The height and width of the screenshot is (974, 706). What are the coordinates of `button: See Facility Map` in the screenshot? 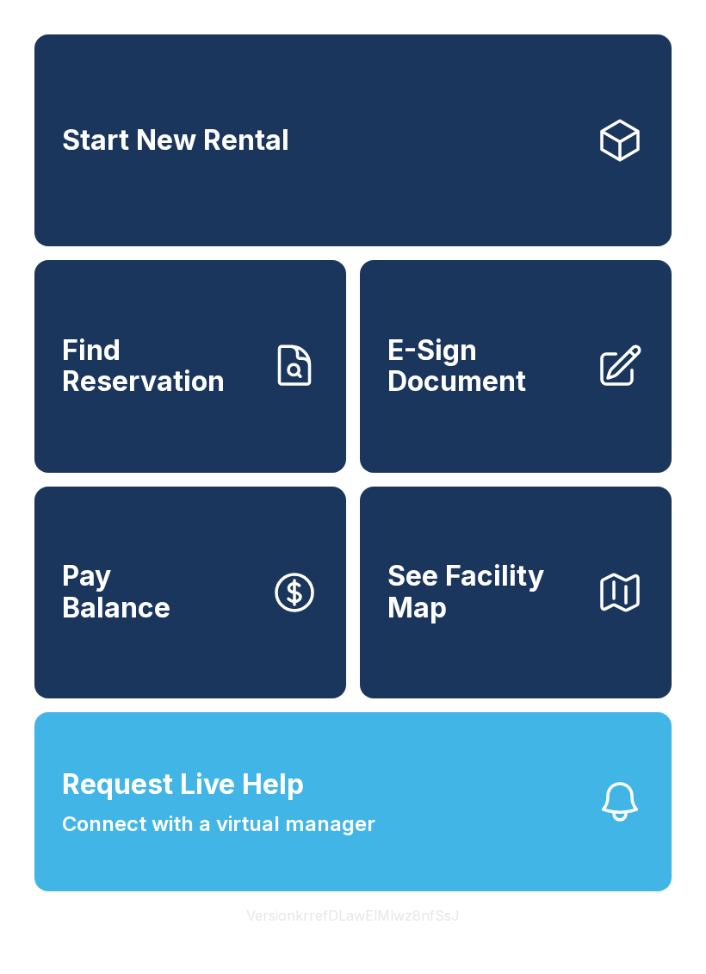 It's located at (516, 592).